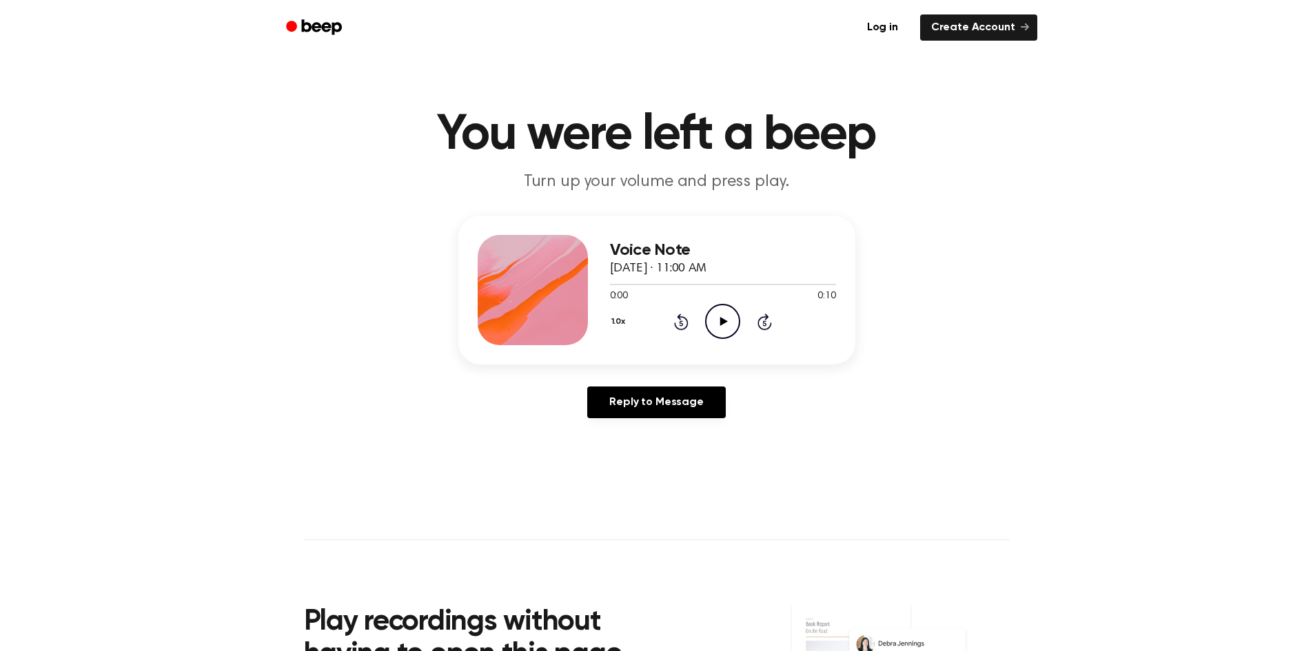 The height and width of the screenshot is (651, 1313). Describe the element at coordinates (882, 28) in the screenshot. I see `a: Log in` at that location.